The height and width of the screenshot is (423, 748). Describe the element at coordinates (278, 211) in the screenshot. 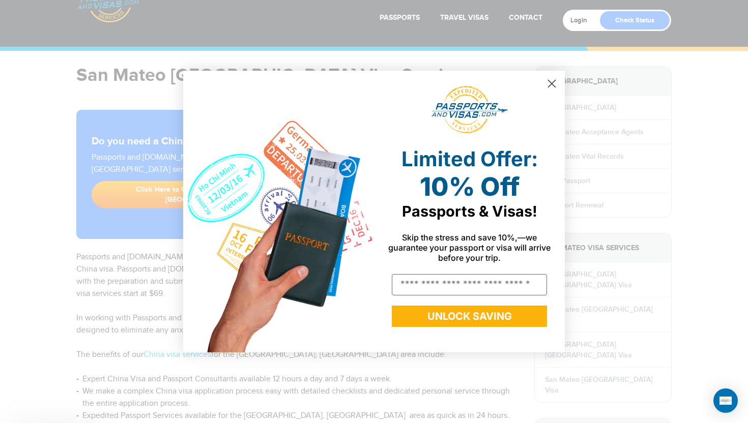

I see `img: de9cda0d-0715-46ca-9a25-073762a91ba7.png` at that location.